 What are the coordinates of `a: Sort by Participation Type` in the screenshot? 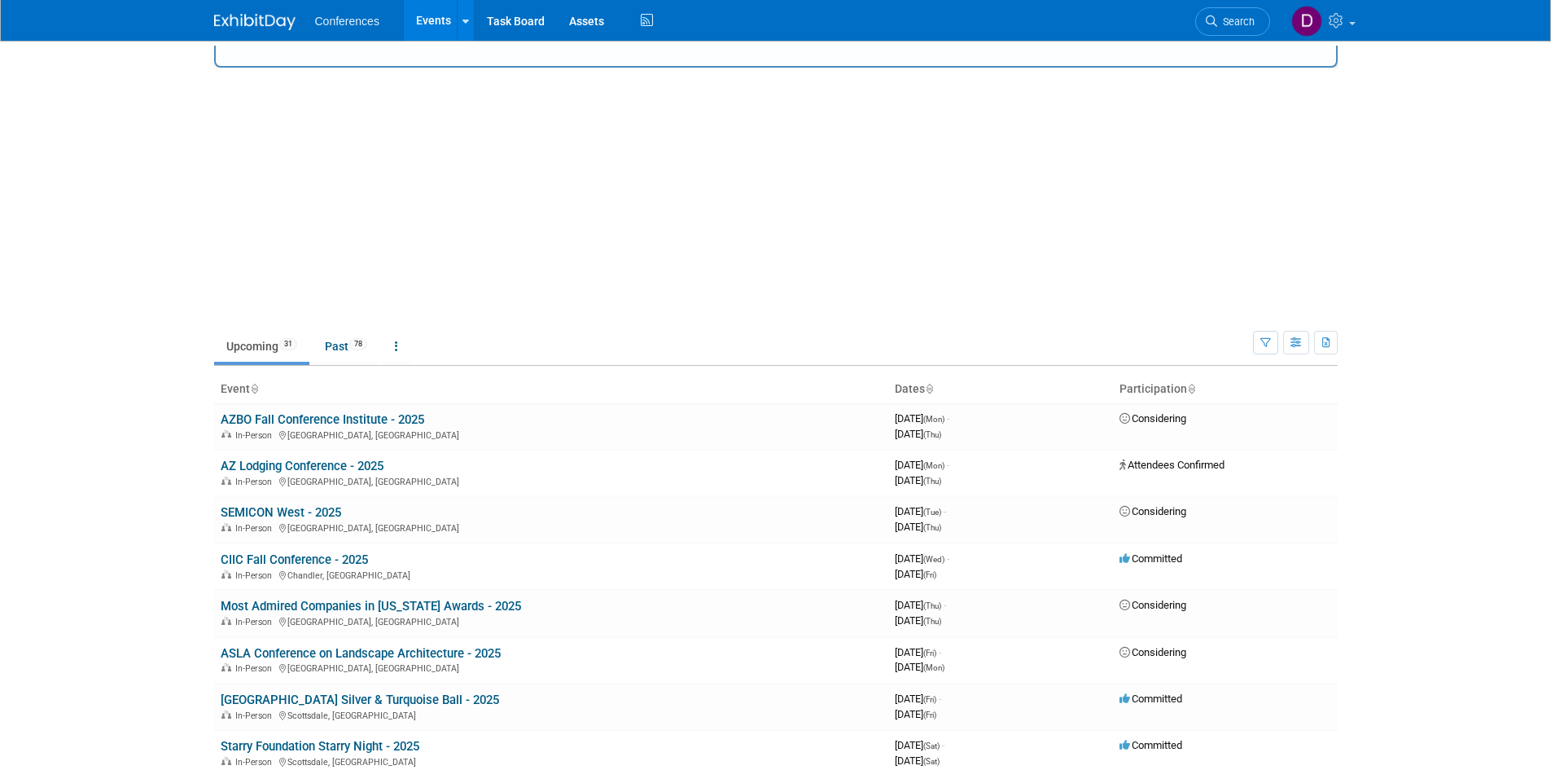 It's located at (1191, 388).